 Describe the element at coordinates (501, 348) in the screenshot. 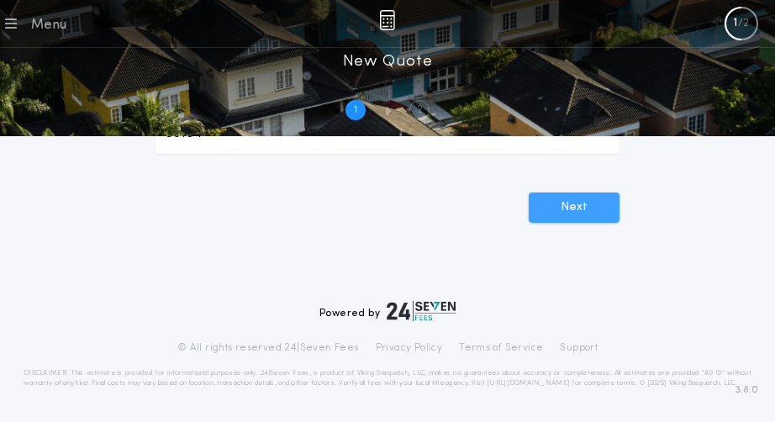

I see `a: Terms of Service` at that location.